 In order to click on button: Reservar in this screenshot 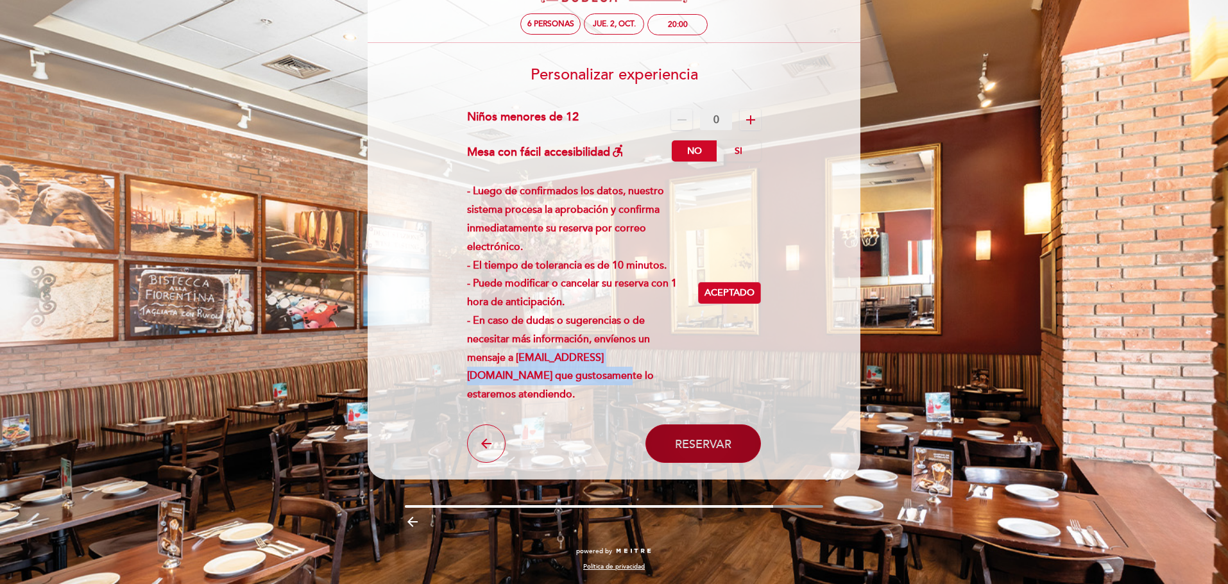, I will do `click(703, 444)`.